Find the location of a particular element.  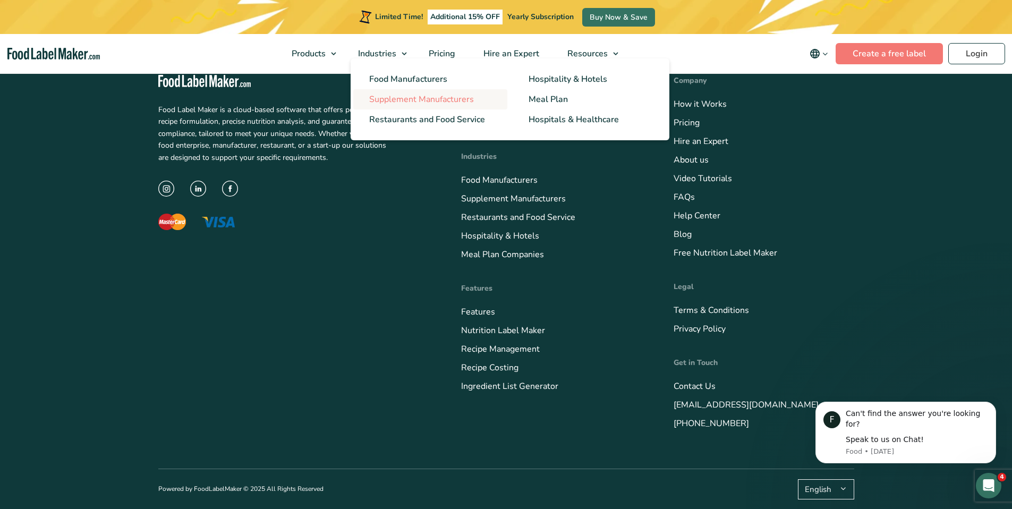

div: Profile image for Food is located at coordinates (32, 23).